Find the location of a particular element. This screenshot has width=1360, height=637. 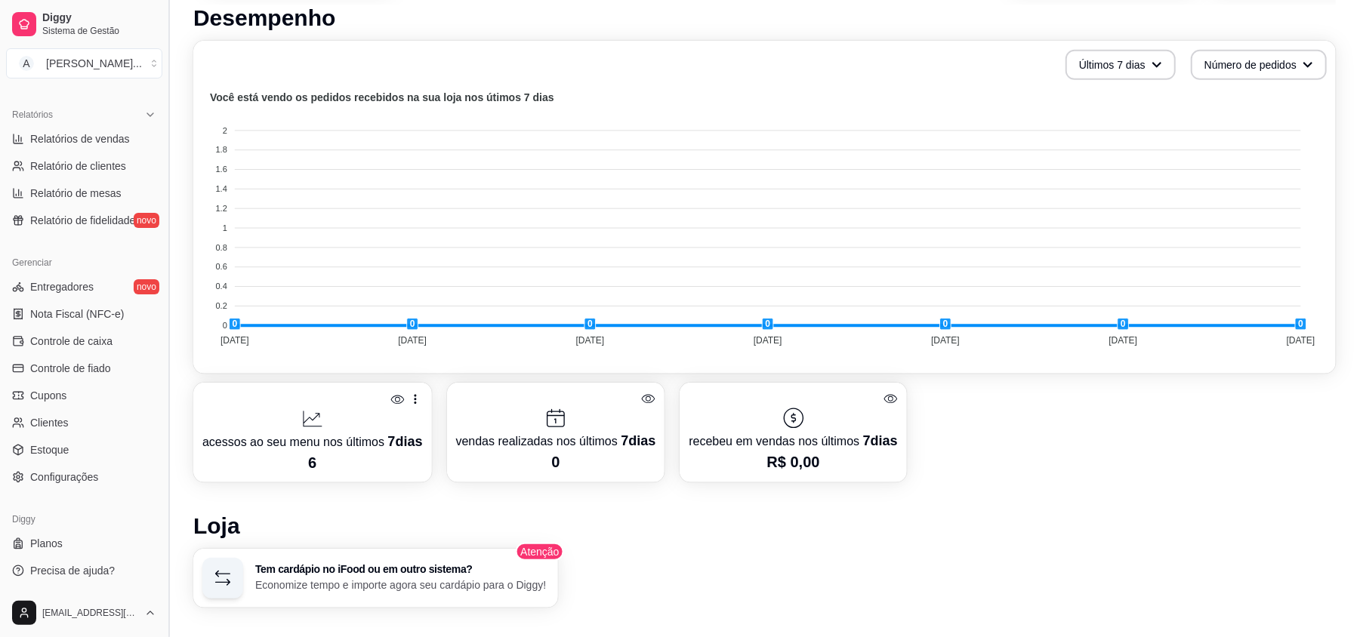

p: 0 is located at coordinates (556, 462).